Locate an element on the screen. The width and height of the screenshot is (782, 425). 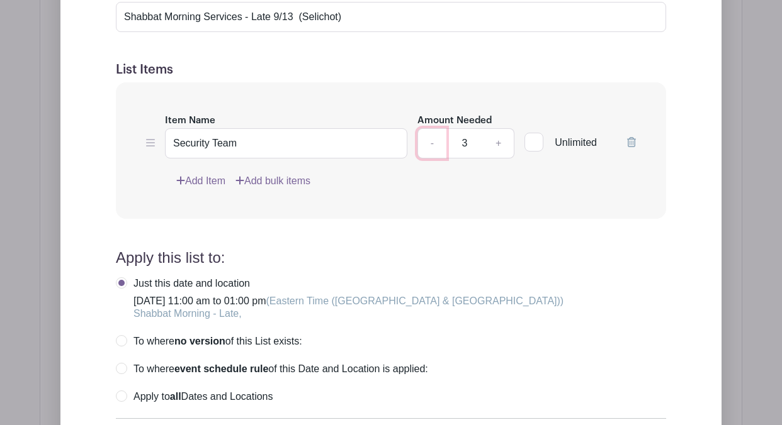
label: To where of this Date and Location is applied: is located at coordinates (272, 369).